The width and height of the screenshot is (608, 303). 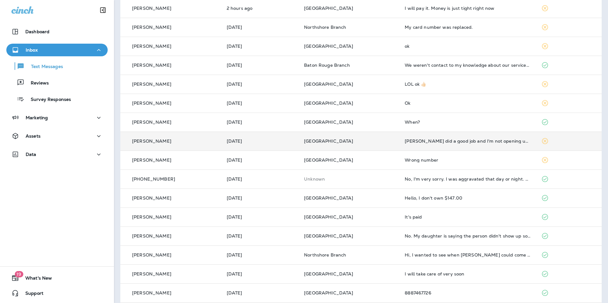 What do you see at coordinates (468, 255) in the screenshot?
I see `div: Hi, I wanted to see when Ronald could come out, we're in Pearl River` at bounding box center [468, 255].